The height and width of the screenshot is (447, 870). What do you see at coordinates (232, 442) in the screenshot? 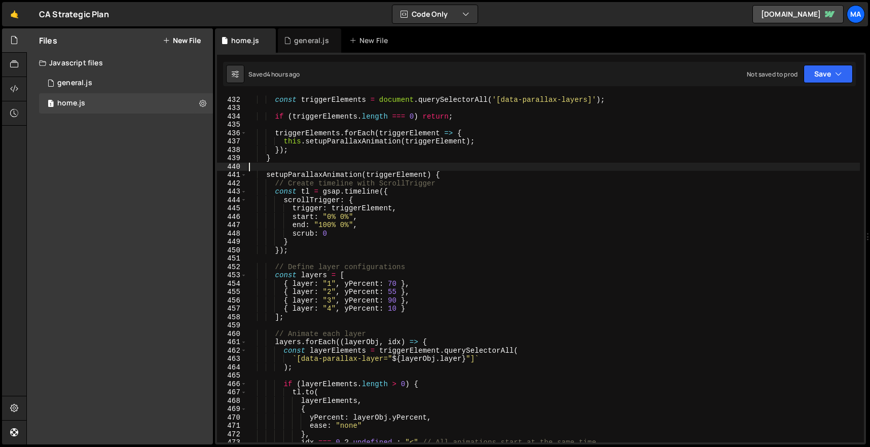
I see `div: 473` at bounding box center [232, 442].